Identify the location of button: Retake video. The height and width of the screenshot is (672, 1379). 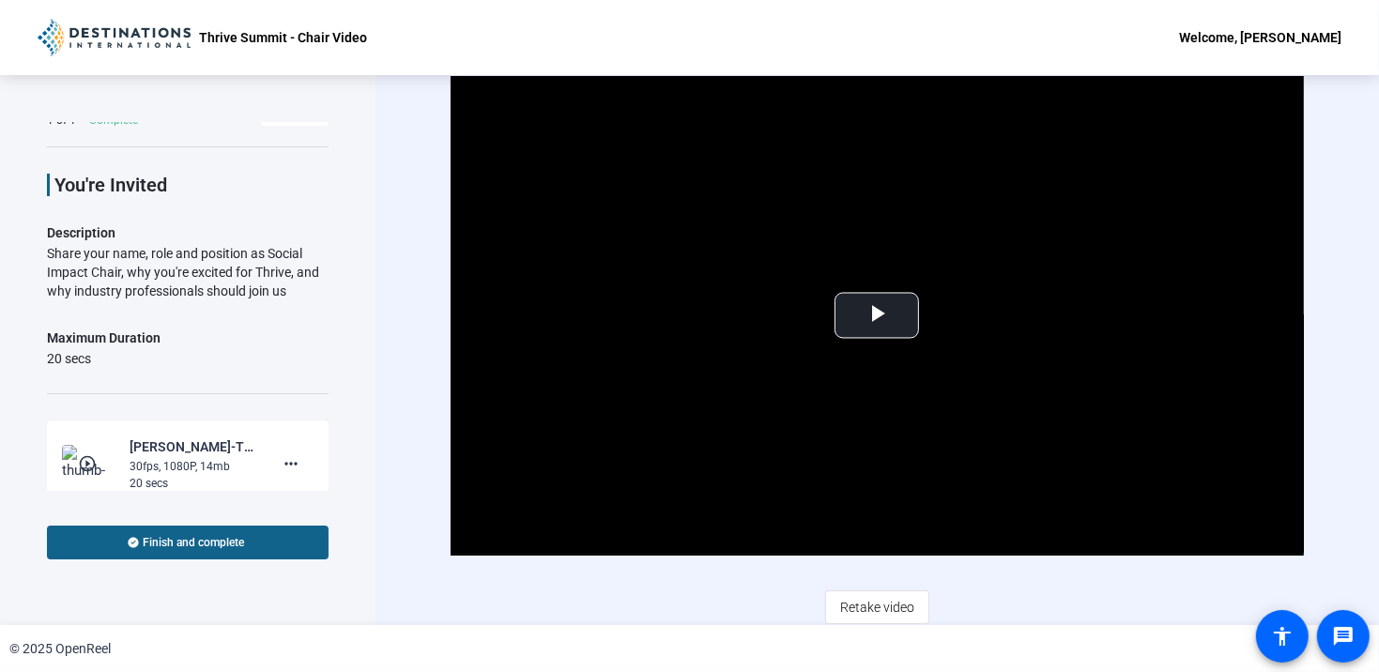
(877, 607).